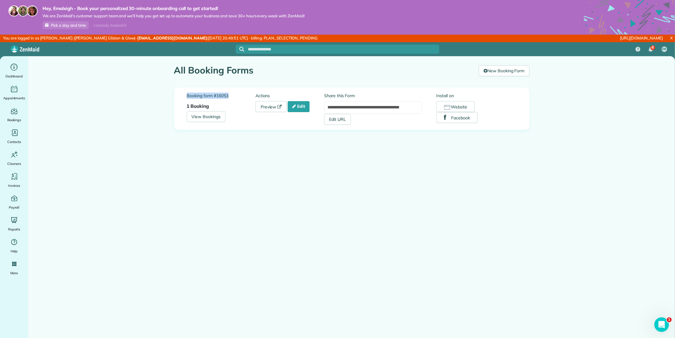  Describe the element at coordinates (174, 9) in the screenshot. I see `strong: Hey, Emaleigh - Book your personalized 30-minute onboarding call to get started!` at that location.